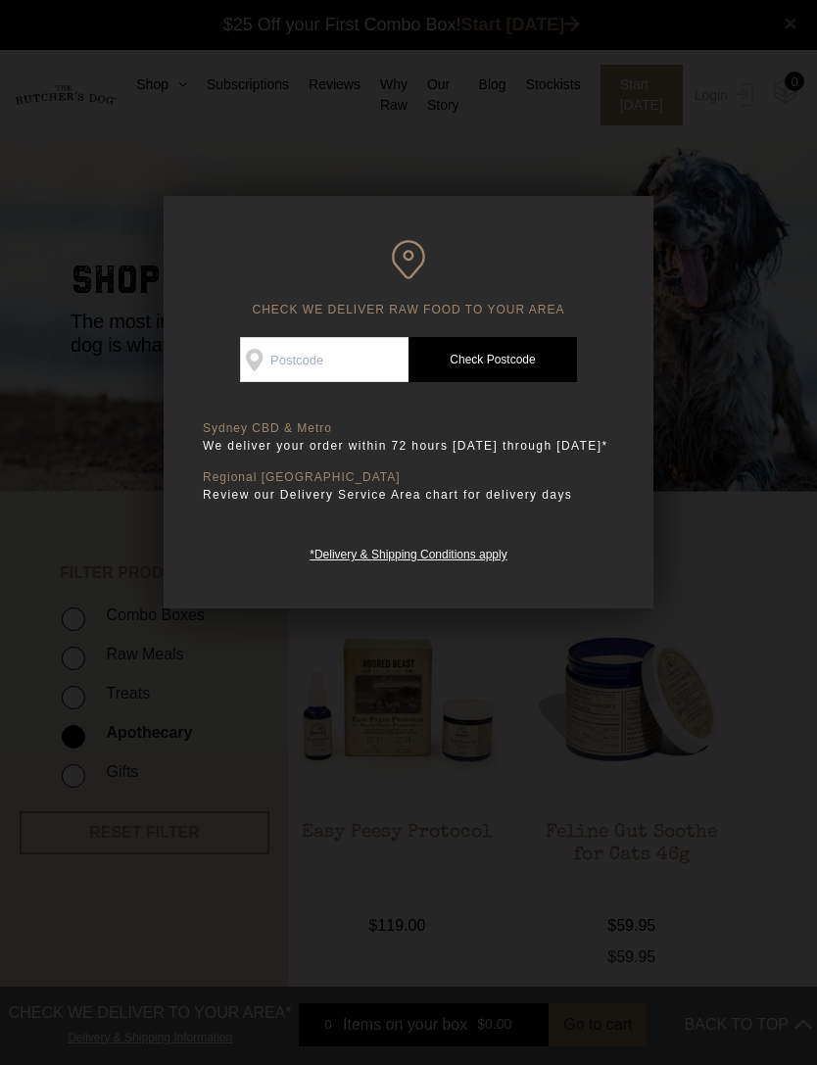 The width and height of the screenshot is (817, 1065). What do you see at coordinates (408, 495) in the screenshot?
I see `p: Review our Delivery Service Area chart for delivery days` at bounding box center [408, 495].